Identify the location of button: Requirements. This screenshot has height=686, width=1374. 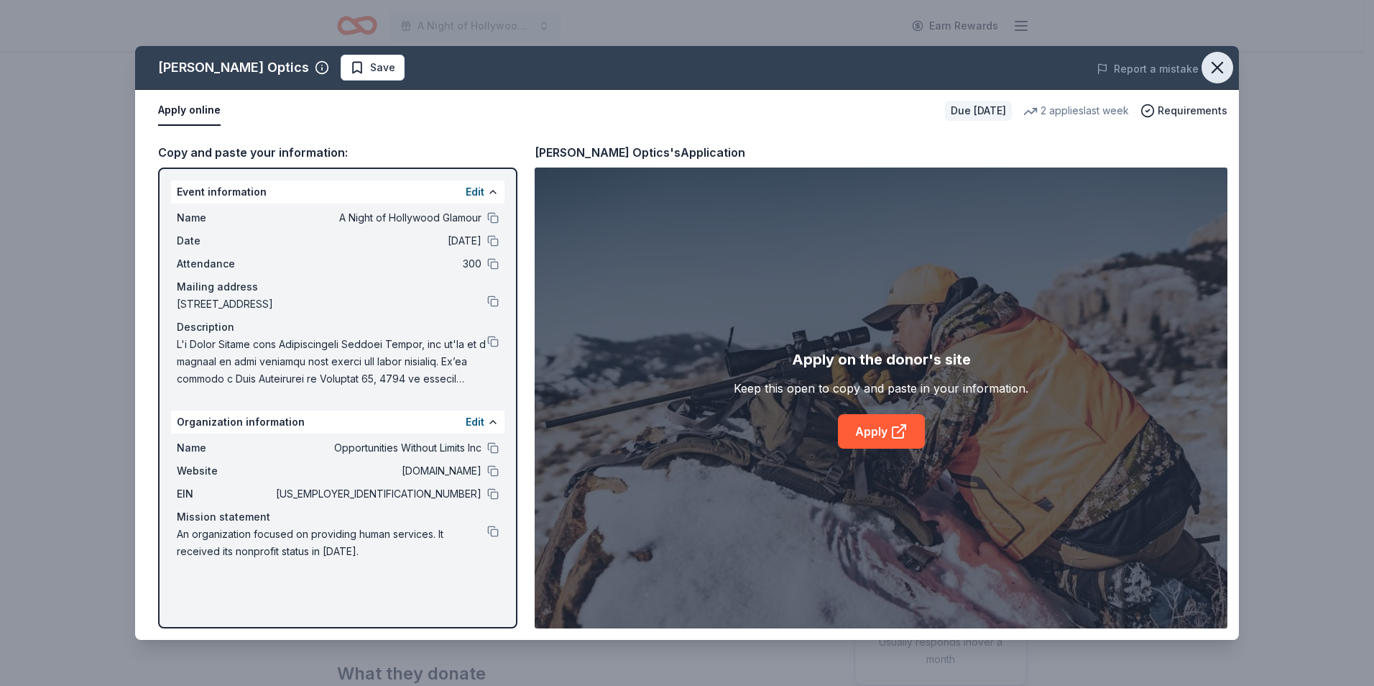
(1184, 111).